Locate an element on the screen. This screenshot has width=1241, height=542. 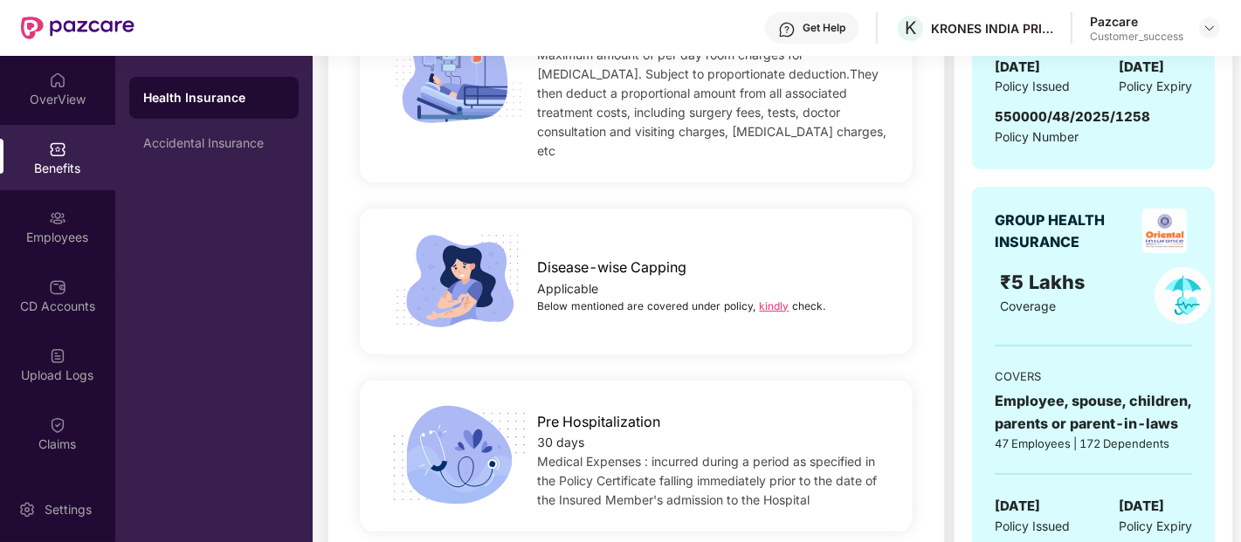
img: svg+xml;base64,PHN2ZyBpZD0iQmVuZWZpdHMiIHhtbG5zPSJodHRwOi8vd3d3LnczLm9yZy8yMDAwL3N2ZyIgd2lkdGg9Ij... is located at coordinates (58, 149).